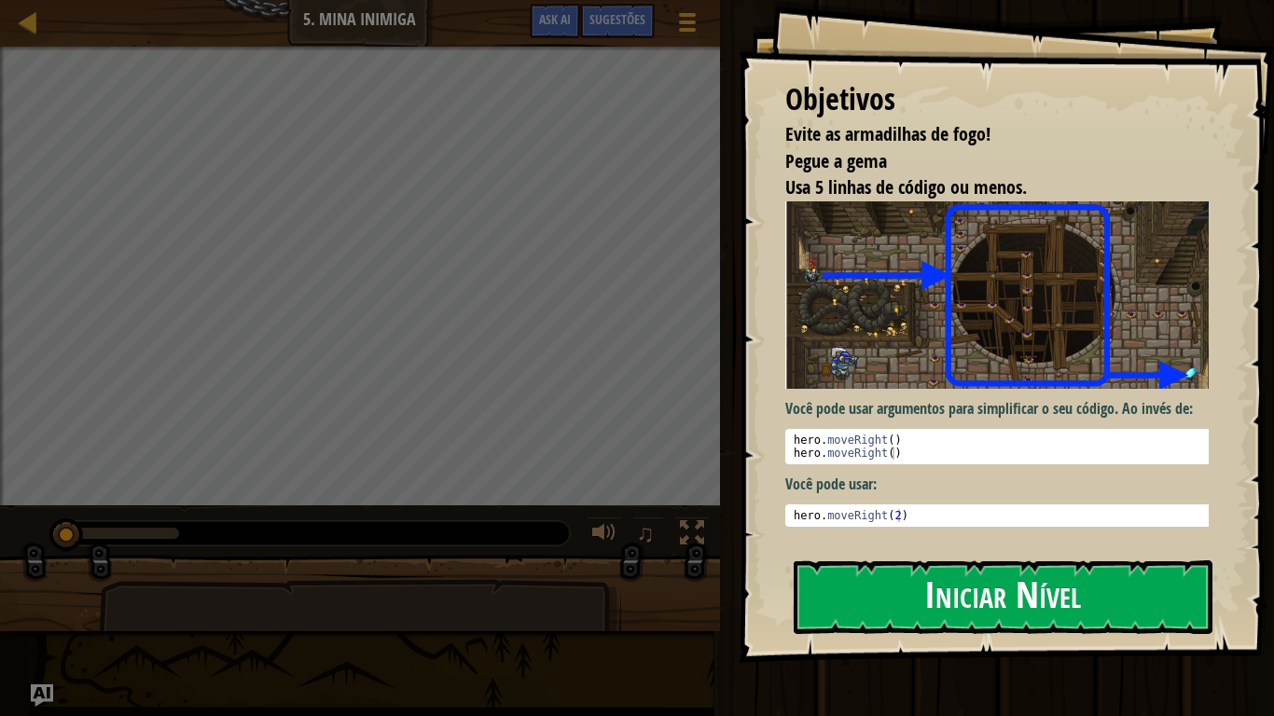  I want to click on span: Ask AI, so click(555, 19).